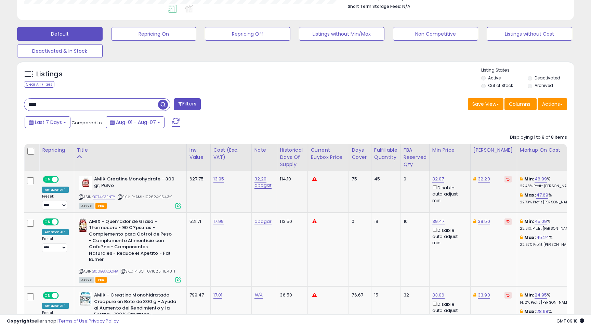 This screenshot has width=591, height=328. I want to click on div: Displaying 1 to 8 of 8 items, so click(539, 137).